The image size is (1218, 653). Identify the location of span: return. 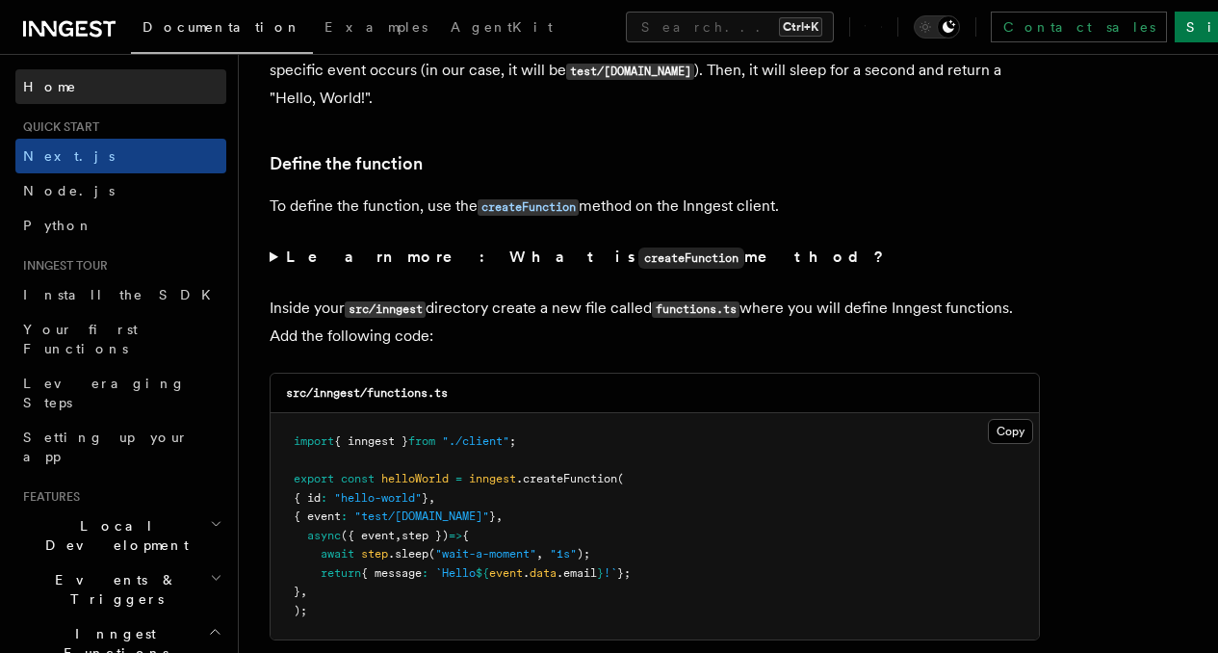
(341, 573).